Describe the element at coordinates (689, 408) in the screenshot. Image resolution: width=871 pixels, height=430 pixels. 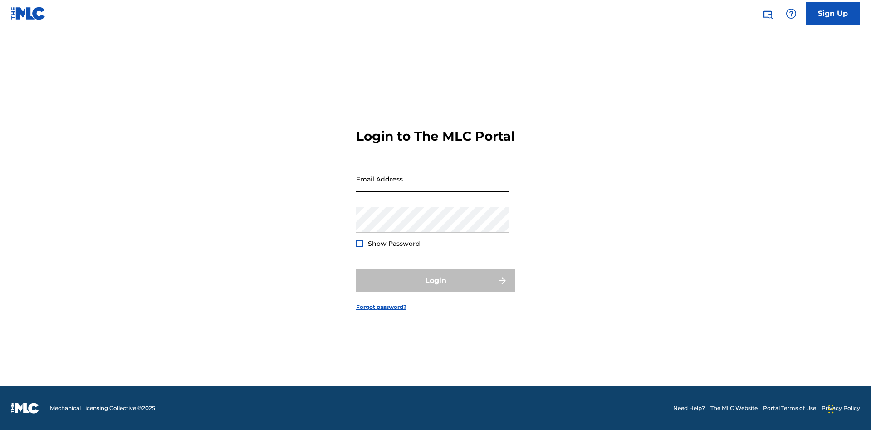
I see `a: Need Help?` at that location.